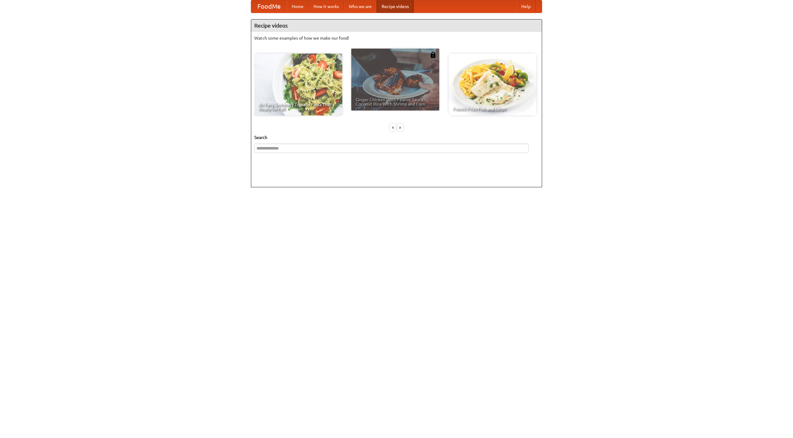 The width and height of the screenshot is (793, 438). What do you see at coordinates (396, 26) in the screenshot?
I see `h4: Recipe videos` at bounding box center [396, 26].